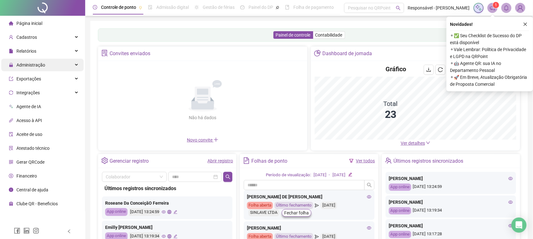 This screenshot has width=533, height=239. What do you see at coordinates (104, 161) in the screenshot?
I see `span: setting` at bounding box center [104, 161].